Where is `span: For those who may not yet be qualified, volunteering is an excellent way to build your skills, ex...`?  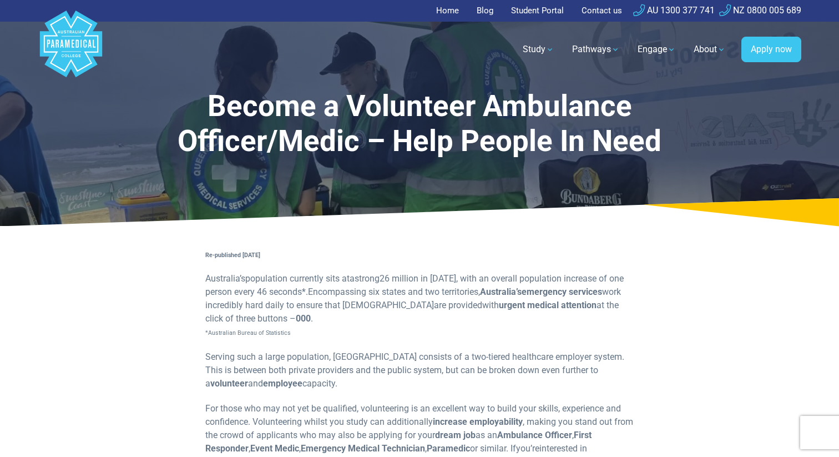 span: For those who may not yet be qualified, volunteering is an excellent way to build your skills, ex... is located at coordinates (419, 428).